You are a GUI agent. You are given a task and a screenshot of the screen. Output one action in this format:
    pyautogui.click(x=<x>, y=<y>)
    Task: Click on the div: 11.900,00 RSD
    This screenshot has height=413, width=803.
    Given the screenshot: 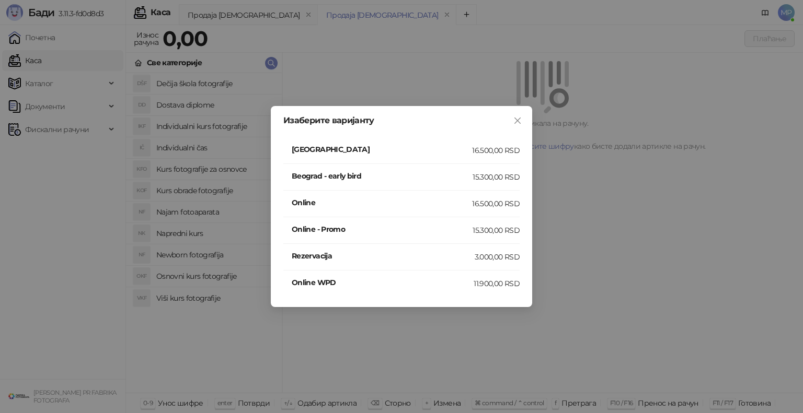 What is the action you would take?
    pyautogui.click(x=496, y=284)
    